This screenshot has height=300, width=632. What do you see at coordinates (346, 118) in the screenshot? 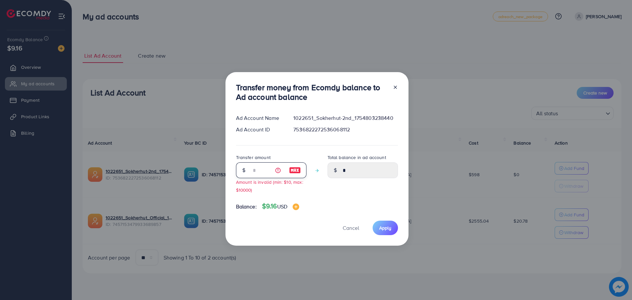
I see `div: 1022651_Sokherhut-2nd_1754803238440` at bounding box center [346, 118].